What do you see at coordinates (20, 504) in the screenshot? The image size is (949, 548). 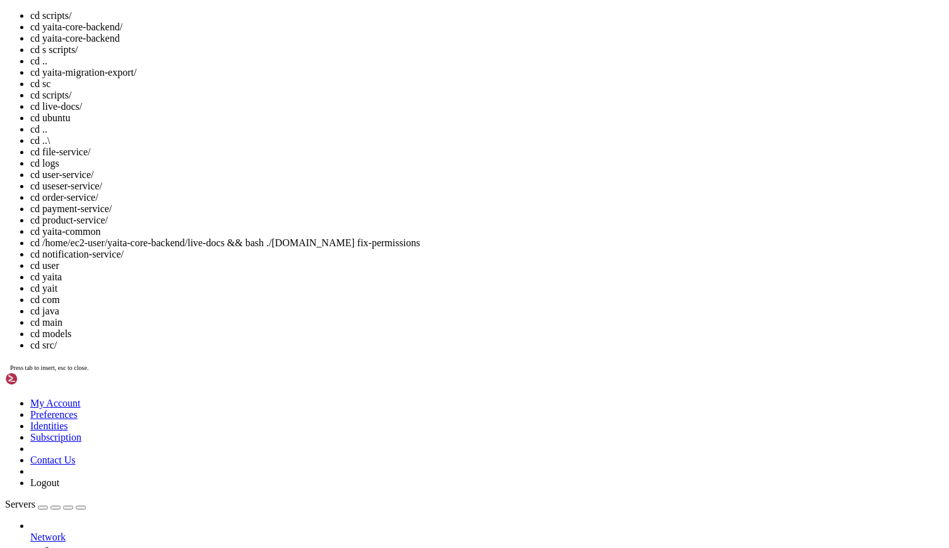 I see `span: Servers` at bounding box center [20, 504].